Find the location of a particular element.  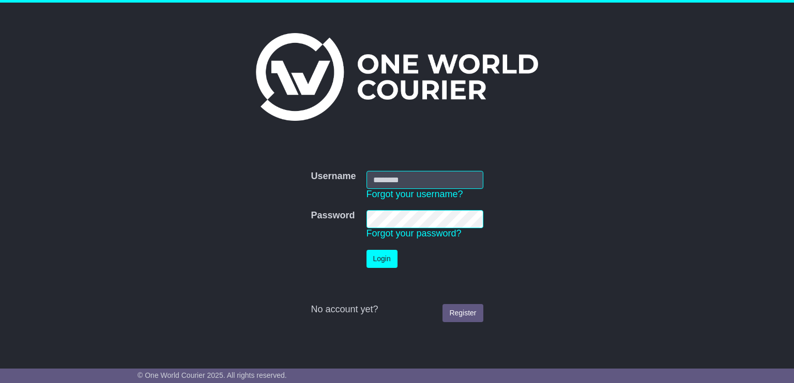

a: Forgot your username? is located at coordinates (414, 194).